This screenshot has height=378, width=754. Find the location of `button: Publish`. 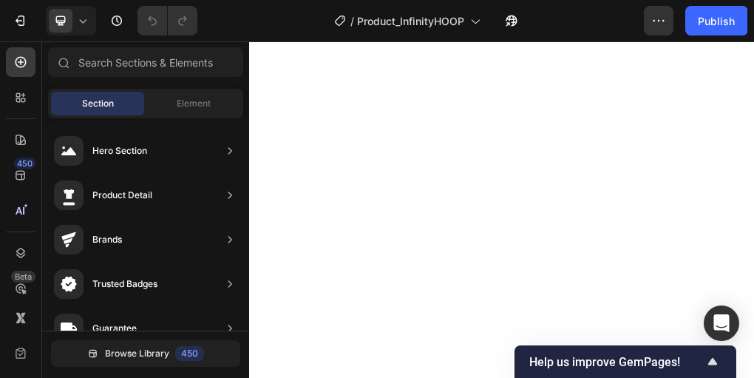

button: Publish is located at coordinates (717, 21).